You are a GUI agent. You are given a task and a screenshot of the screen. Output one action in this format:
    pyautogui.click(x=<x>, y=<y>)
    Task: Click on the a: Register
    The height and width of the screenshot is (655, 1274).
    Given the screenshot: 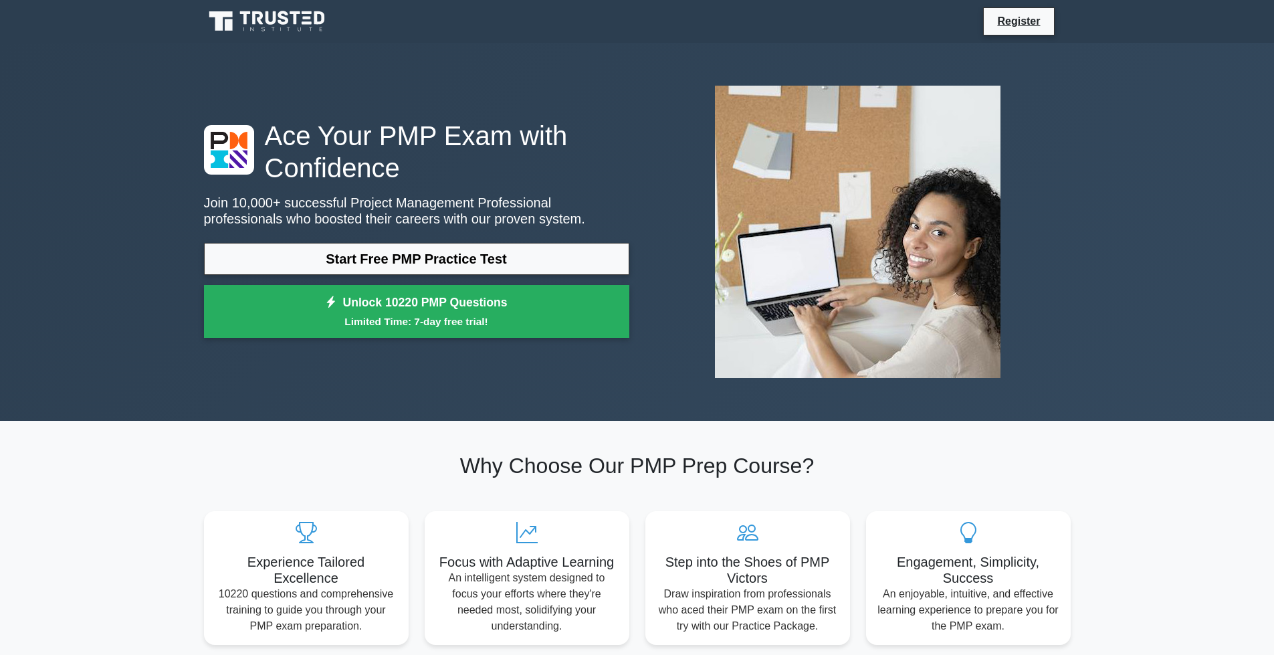 What is the action you would take?
    pyautogui.click(x=1019, y=21)
    